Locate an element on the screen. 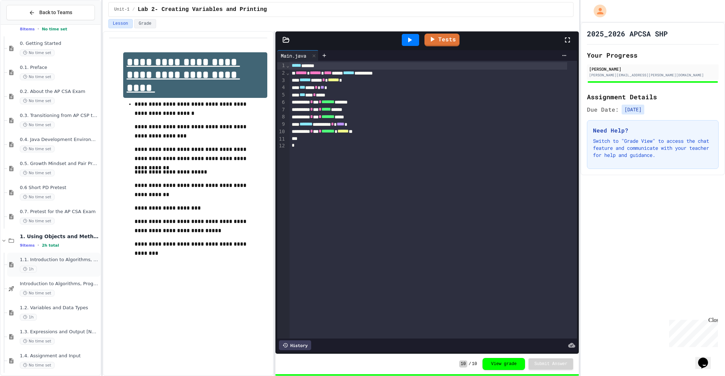 The image size is (725, 376). span: 0.4. Java Development Environments is located at coordinates (59, 140).